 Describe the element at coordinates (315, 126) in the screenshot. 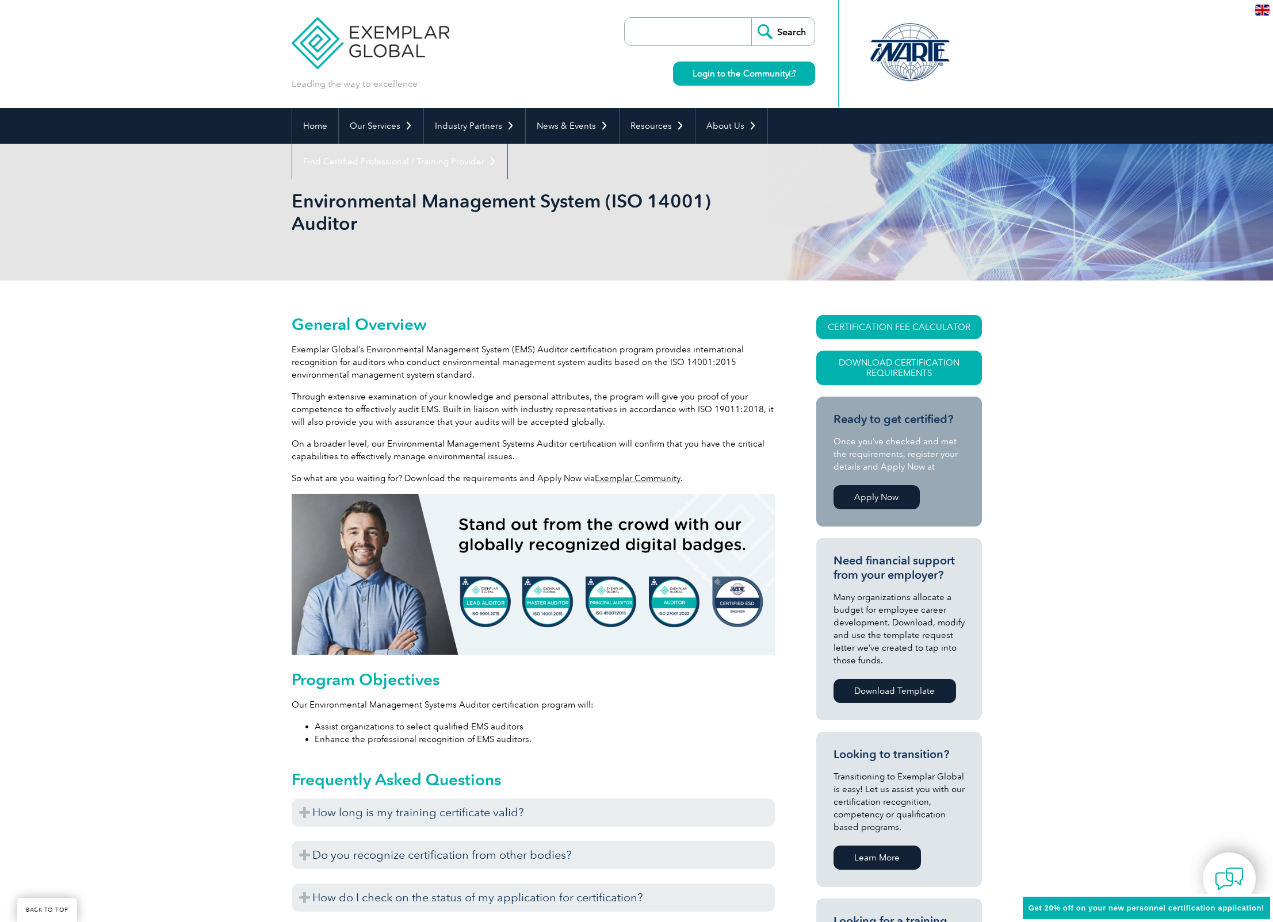

I see `a: Home` at that location.